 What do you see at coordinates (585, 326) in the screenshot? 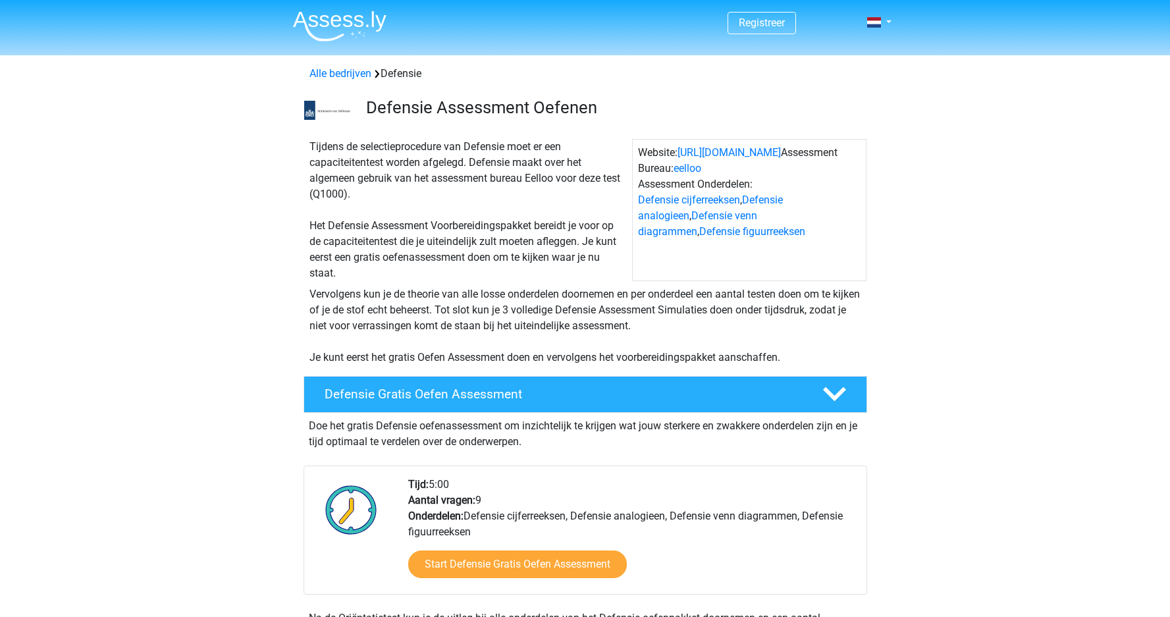
I see `div: Vervolgens kun je de theorie van alle losse onderdelen doornemen en per onderdeel een aantal test...` at bounding box center [585, 326].